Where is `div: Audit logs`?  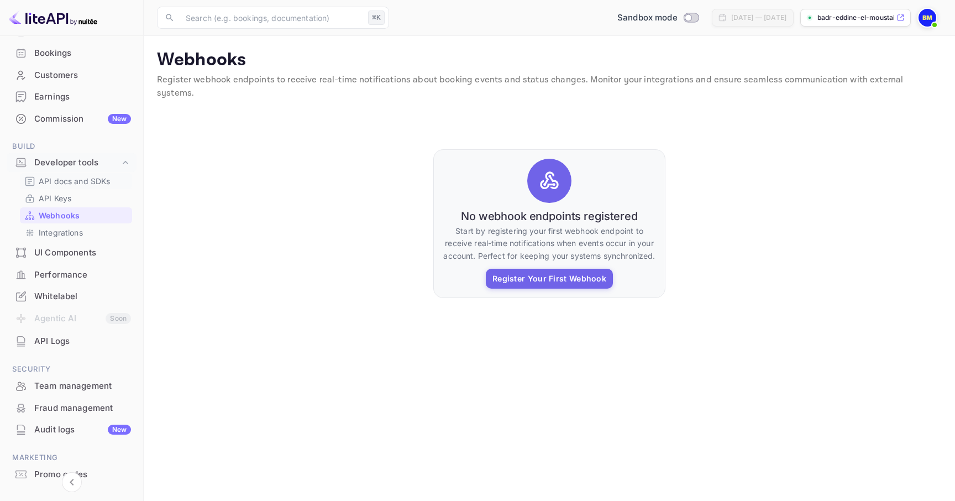
div: Audit logs is located at coordinates (82, 430).